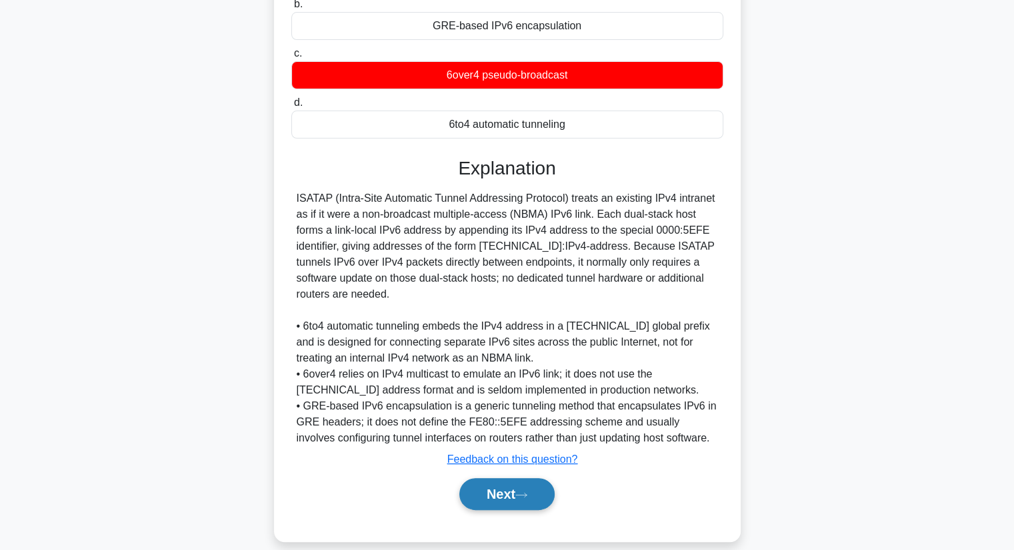 The width and height of the screenshot is (1014, 550). I want to click on button: Next, so click(506, 494).